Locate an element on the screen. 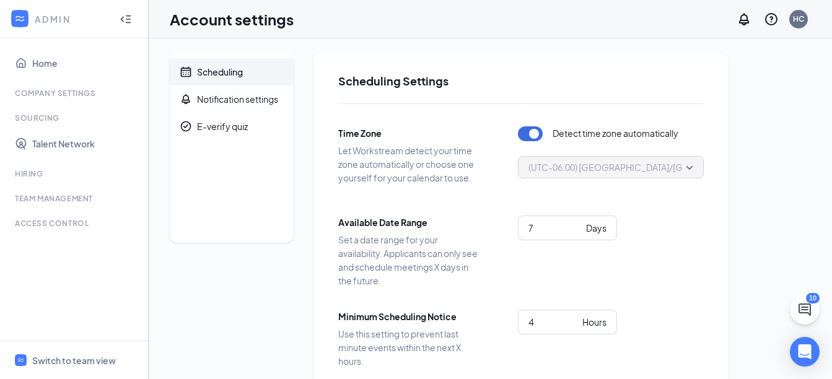  span: Available Date Range is located at coordinates (410, 222).